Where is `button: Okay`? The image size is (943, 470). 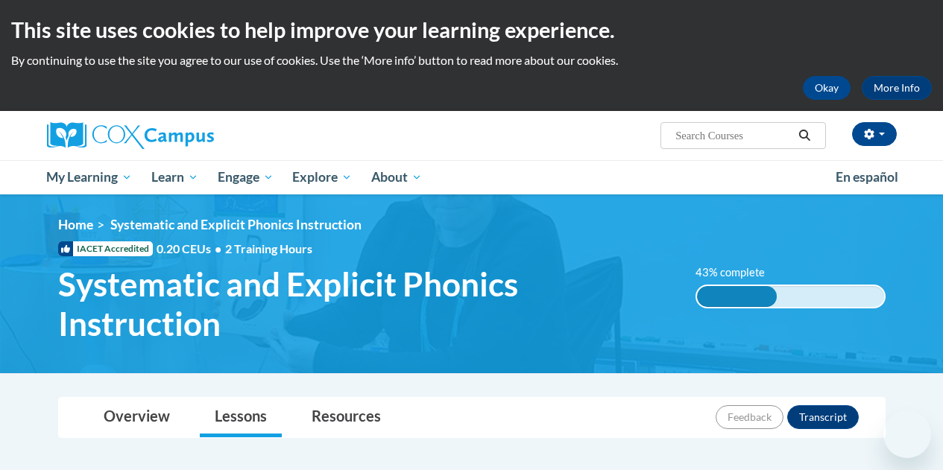
button: Okay is located at coordinates (827, 88).